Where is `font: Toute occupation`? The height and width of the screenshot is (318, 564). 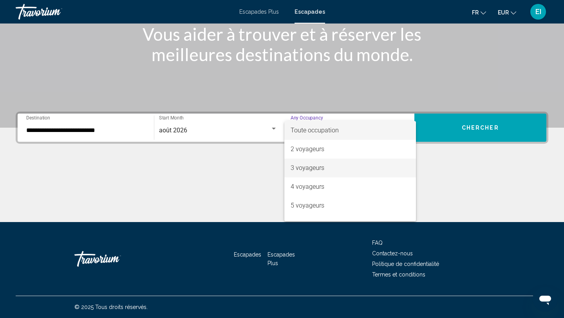
font: Toute occupation is located at coordinates (315, 130).